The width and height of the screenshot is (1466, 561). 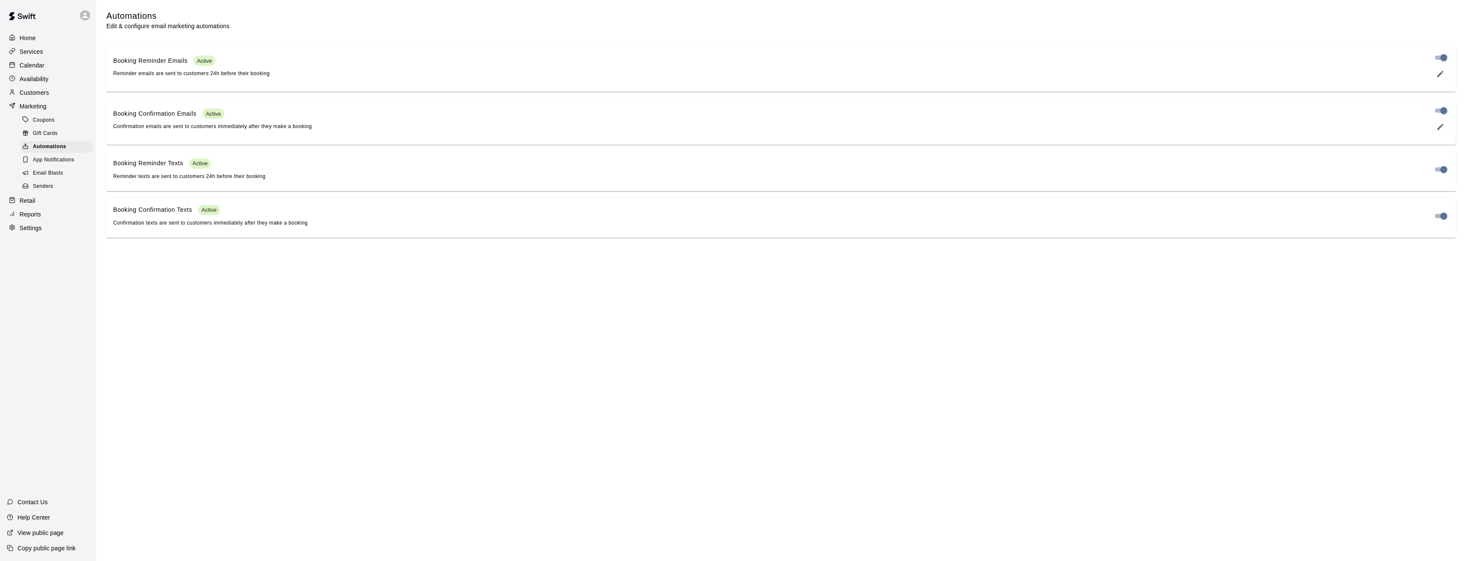 What do you see at coordinates (43, 187) in the screenshot?
I see `span: Senders` at bounding box center [43, 187].